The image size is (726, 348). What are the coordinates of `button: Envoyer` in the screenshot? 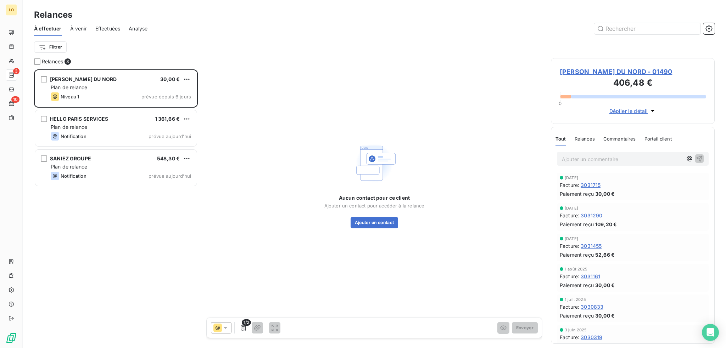 It's located at (524, 328).